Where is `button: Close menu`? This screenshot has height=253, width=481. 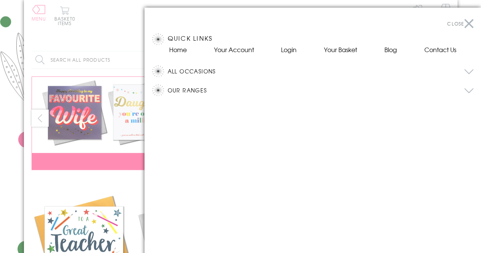 button: Close menu is located at coordinates (460, 24).